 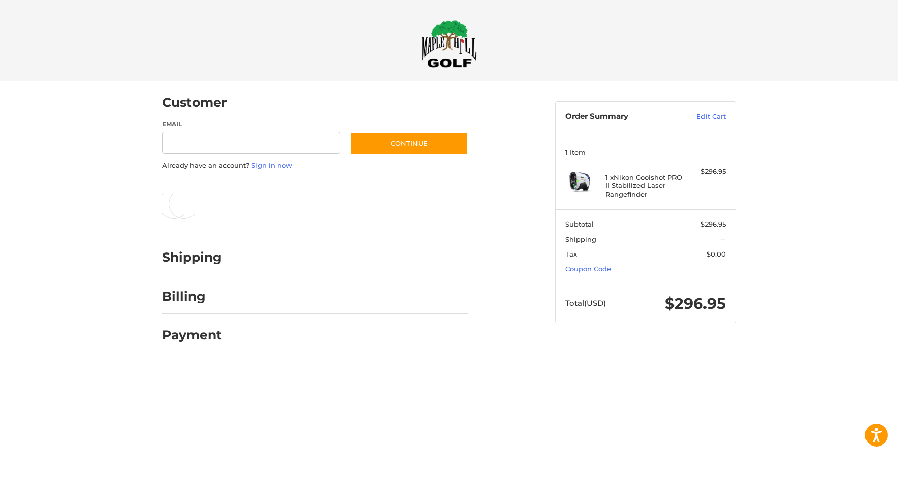 What do you see at coordinates (409, 143) in the screenshot?
I see `button: Continue` at bounding box center [409, 143].